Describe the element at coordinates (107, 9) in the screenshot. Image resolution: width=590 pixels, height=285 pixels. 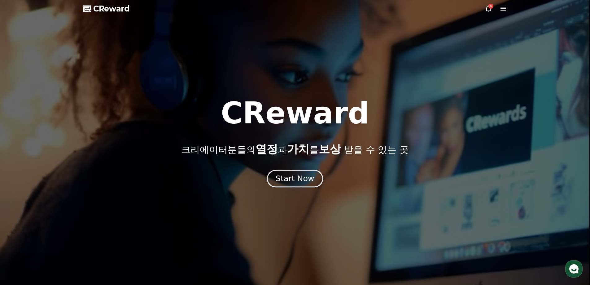
I see `a: CReward` at that location.